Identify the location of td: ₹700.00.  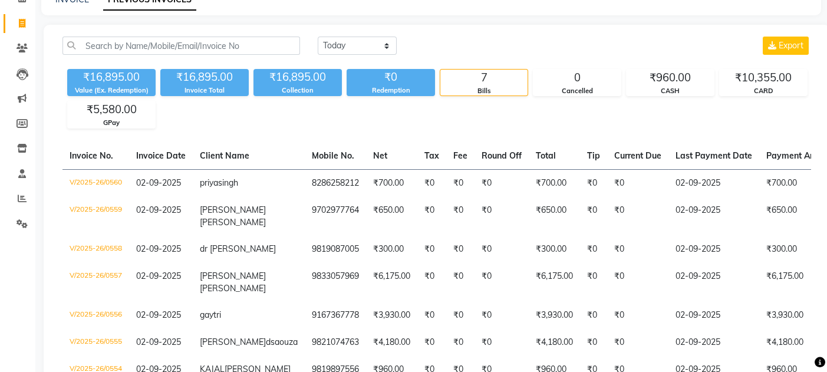
(391, 183).